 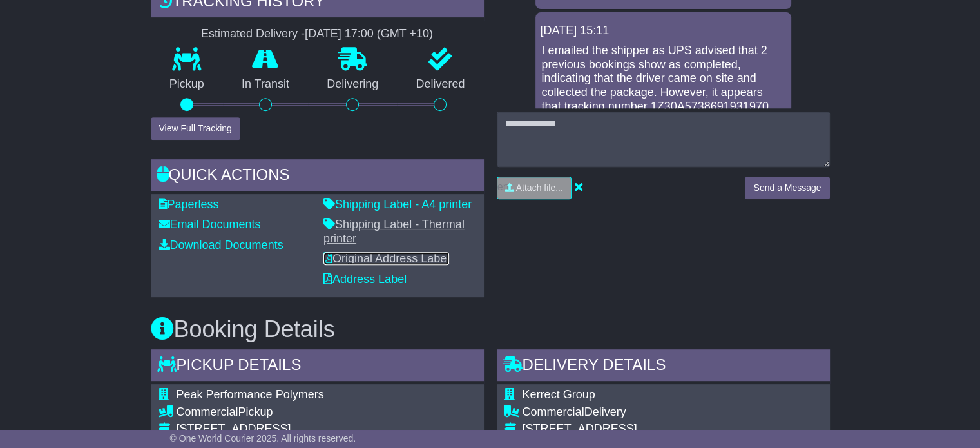 I want to click on button: Send a Message, so click(x=787, y=188).